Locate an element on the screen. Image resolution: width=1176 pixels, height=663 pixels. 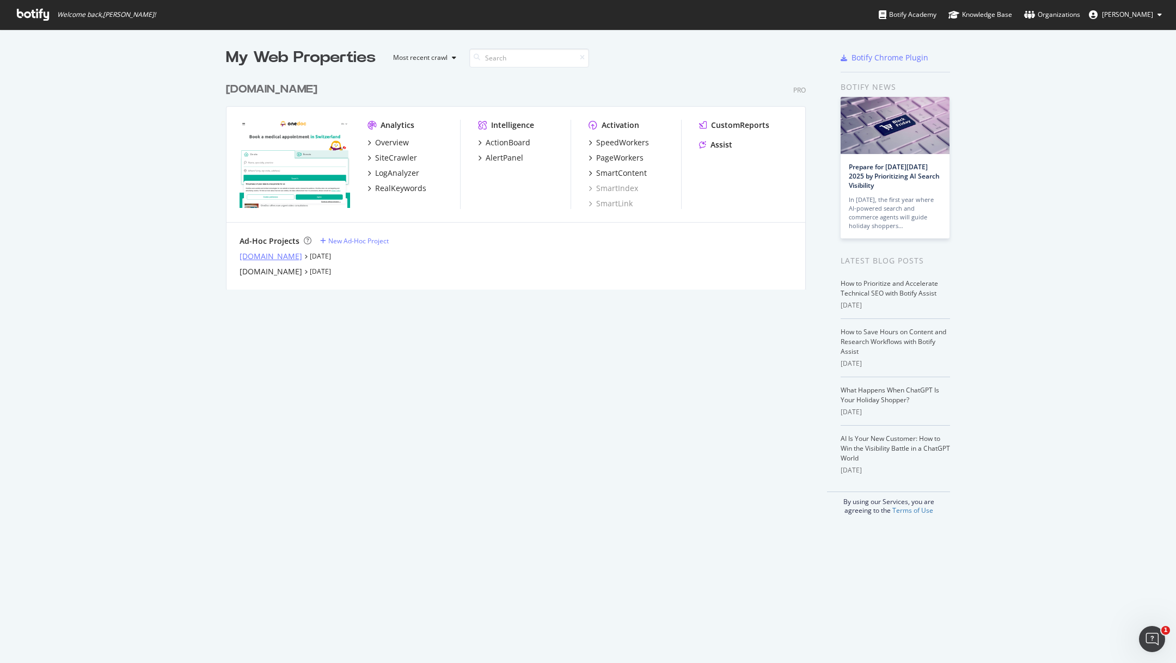
a: ActionBoard is located at coordinates (504, 143).